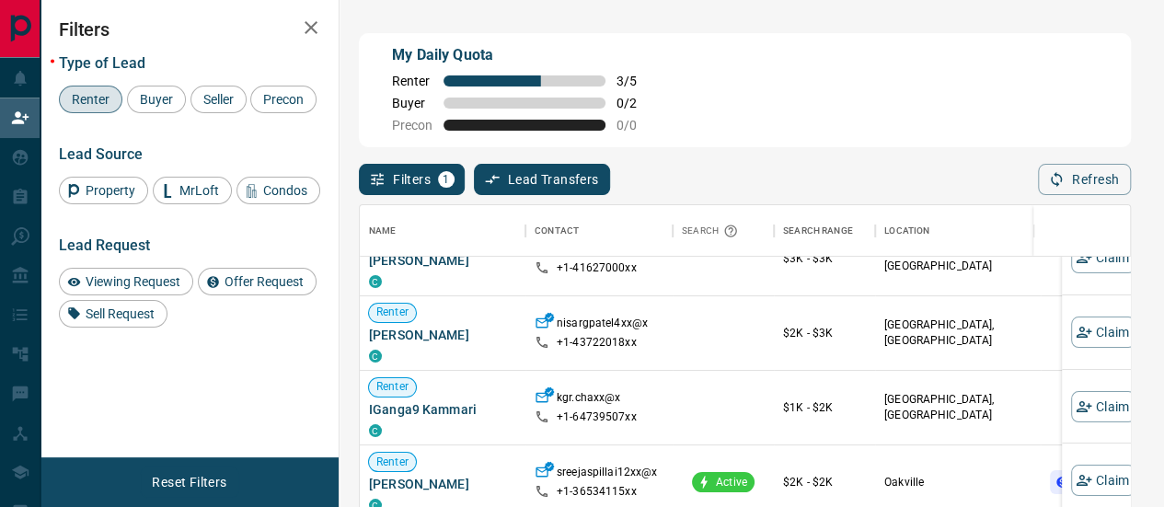 The image size is (1164, 507). Describe the element at coordinates (824, 407) in the screenshot. I see `p: $1K - $2K` at that location.